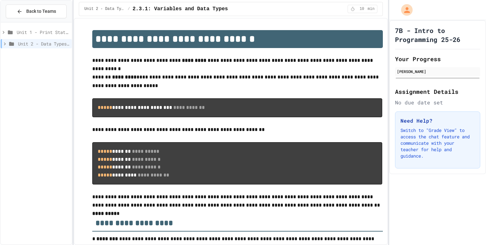 The width and height of the screenshot is (486, 245). Describe the element at coordinates (36, 11) in the screenshot. I see `button: Back to Teams` at that location.